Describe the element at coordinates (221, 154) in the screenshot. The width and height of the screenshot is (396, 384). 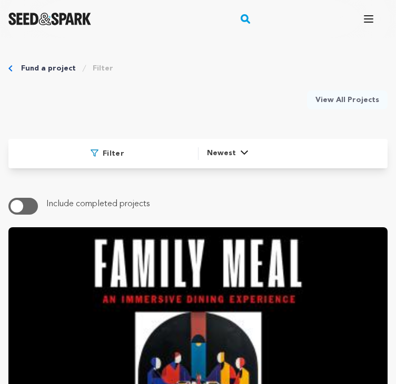
I see `span: Newest` at that location.